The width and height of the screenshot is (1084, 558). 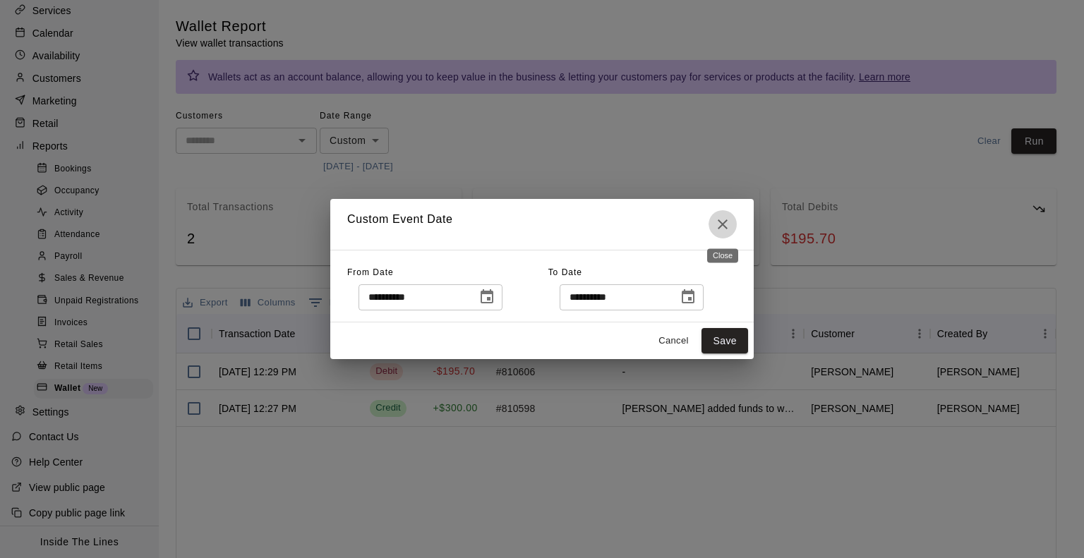 I want to click on span: From Date, so click(x=370, y=272).